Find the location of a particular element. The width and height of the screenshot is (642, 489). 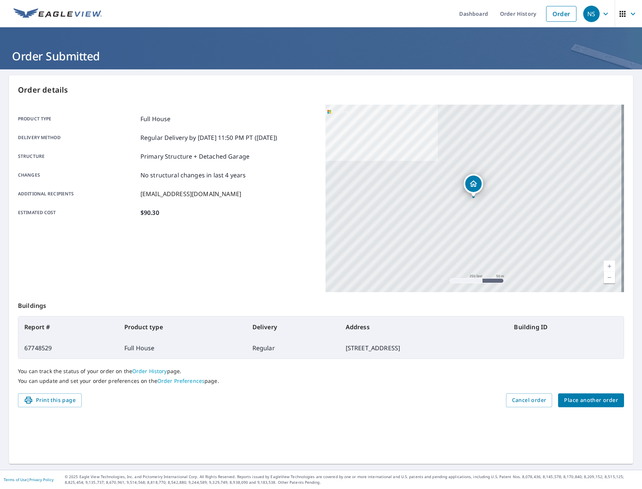

p: $90.30 is located at coordinates (150, 212).